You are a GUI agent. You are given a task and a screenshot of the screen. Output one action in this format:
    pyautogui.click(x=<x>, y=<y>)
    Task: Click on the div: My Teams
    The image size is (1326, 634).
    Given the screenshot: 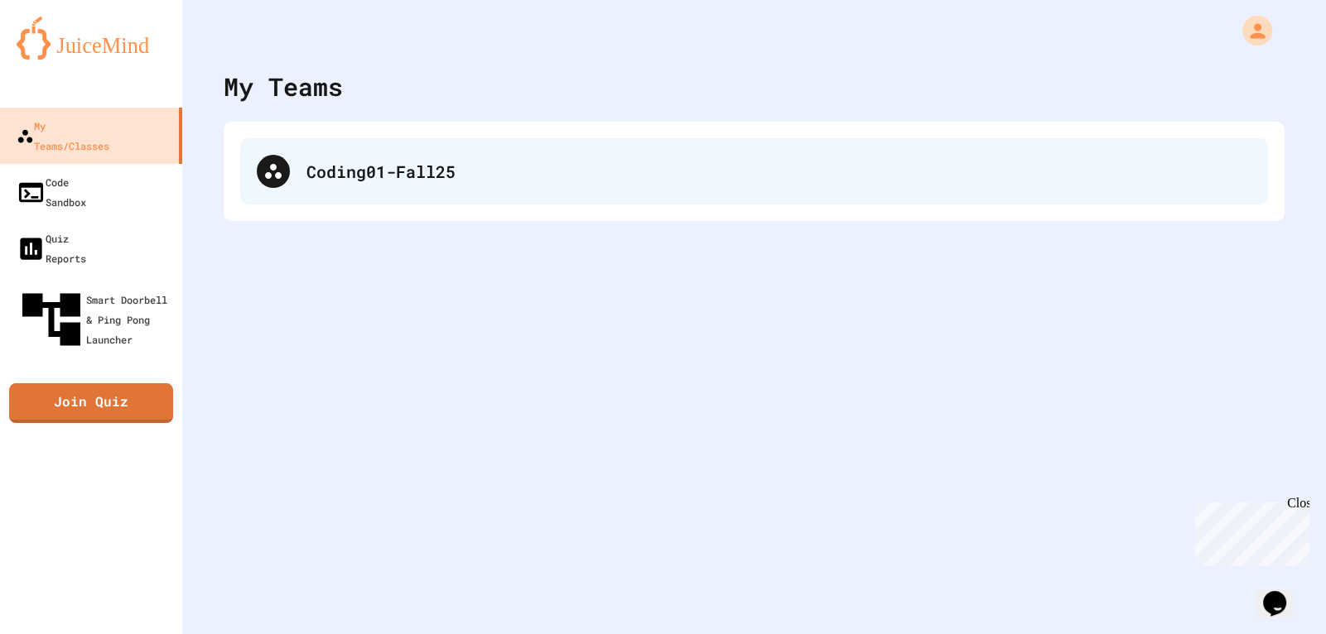 What is the action you would take?
    pyautogui.click(x=283, y=86)
    